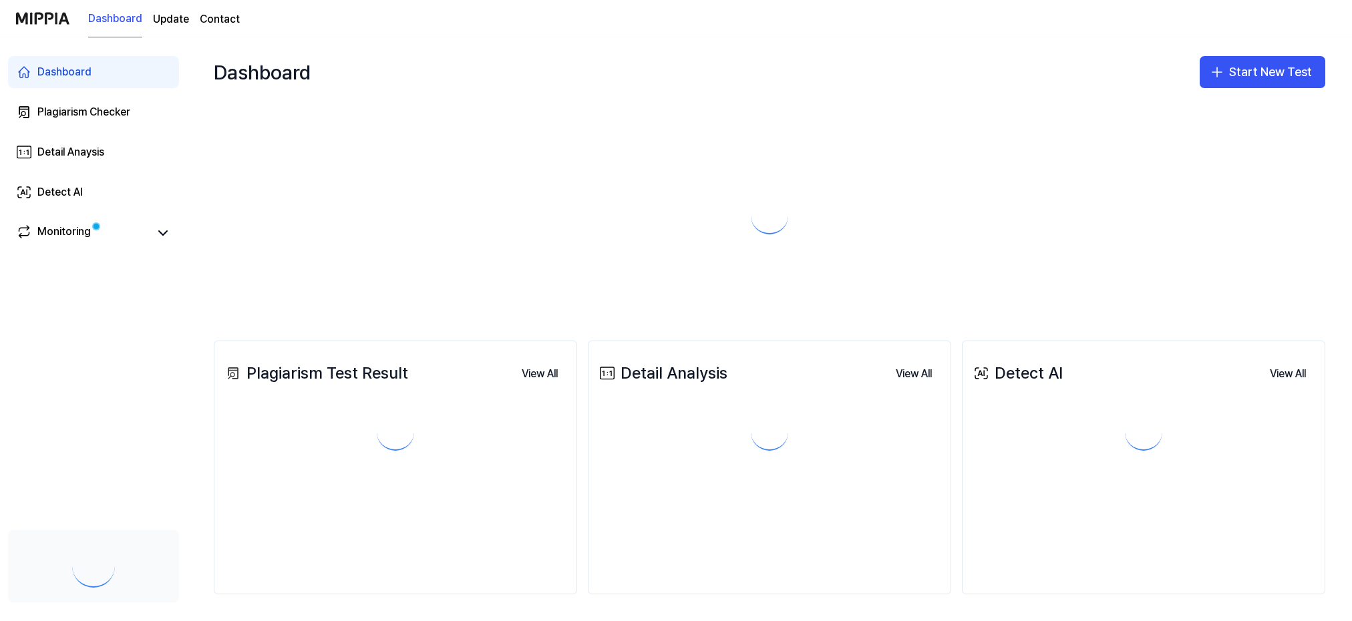 The height and width of the screenshot is (621, 1352). Describe the element at coordinates (84, 112) in the screenshot. I see `div: Plagiarism Checker` at that location.